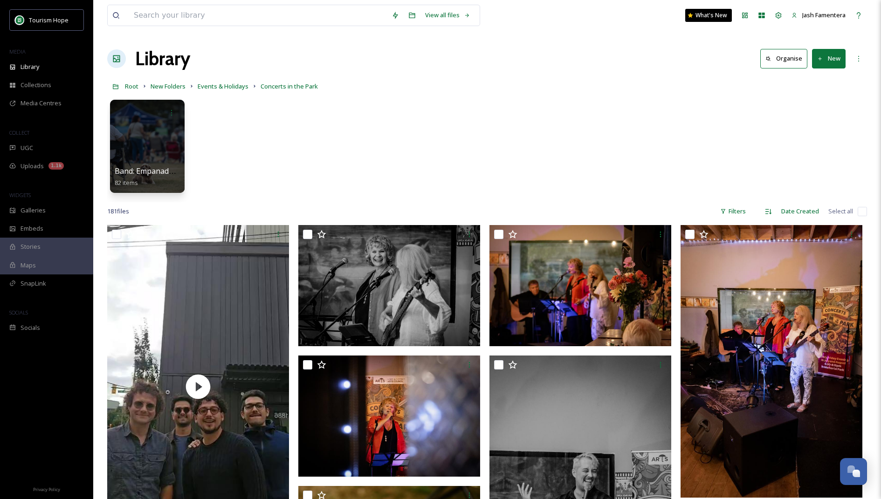  What do you see at coordinates (33, 210) in the screenshot?
I see `span: Galleries` at bounding box center [33, 210].